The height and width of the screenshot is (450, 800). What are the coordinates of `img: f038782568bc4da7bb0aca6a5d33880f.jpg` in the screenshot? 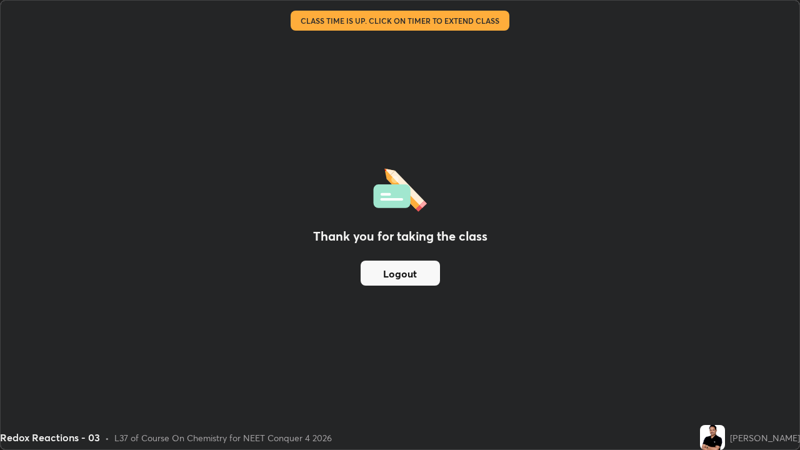 It's located at (713, 438).